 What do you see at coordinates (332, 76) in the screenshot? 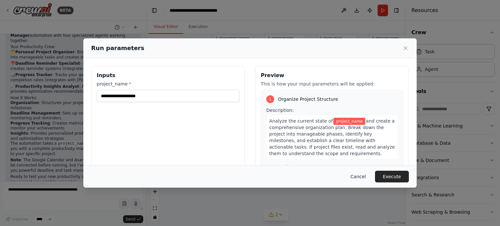
I see `h3: Preview` at bounding box center [332, 76].